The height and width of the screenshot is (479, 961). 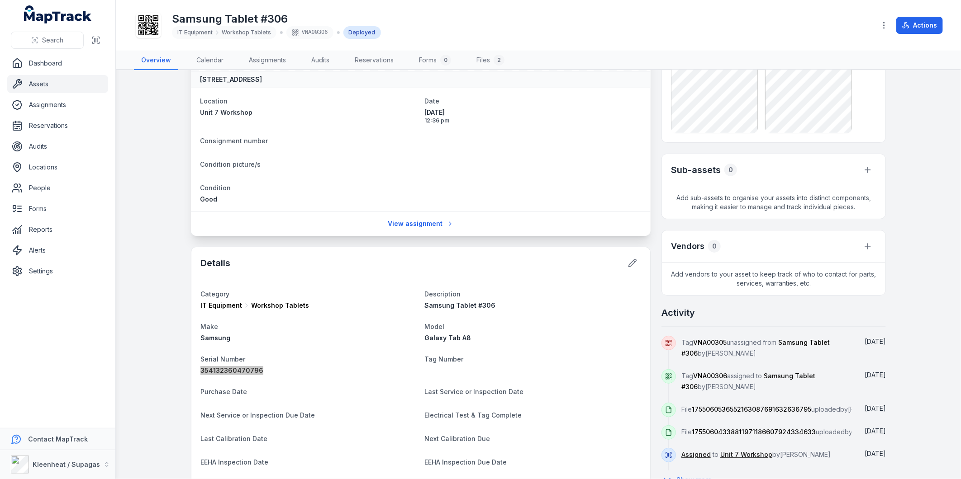 What do you see at coordinates (215, 338) in the screenshot?
I see `span: Samsung` at bounding box center [215, 338].